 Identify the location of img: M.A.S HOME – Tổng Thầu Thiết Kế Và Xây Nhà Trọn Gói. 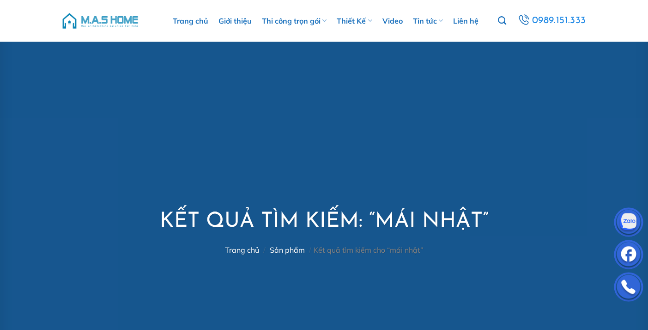
(100, 21).